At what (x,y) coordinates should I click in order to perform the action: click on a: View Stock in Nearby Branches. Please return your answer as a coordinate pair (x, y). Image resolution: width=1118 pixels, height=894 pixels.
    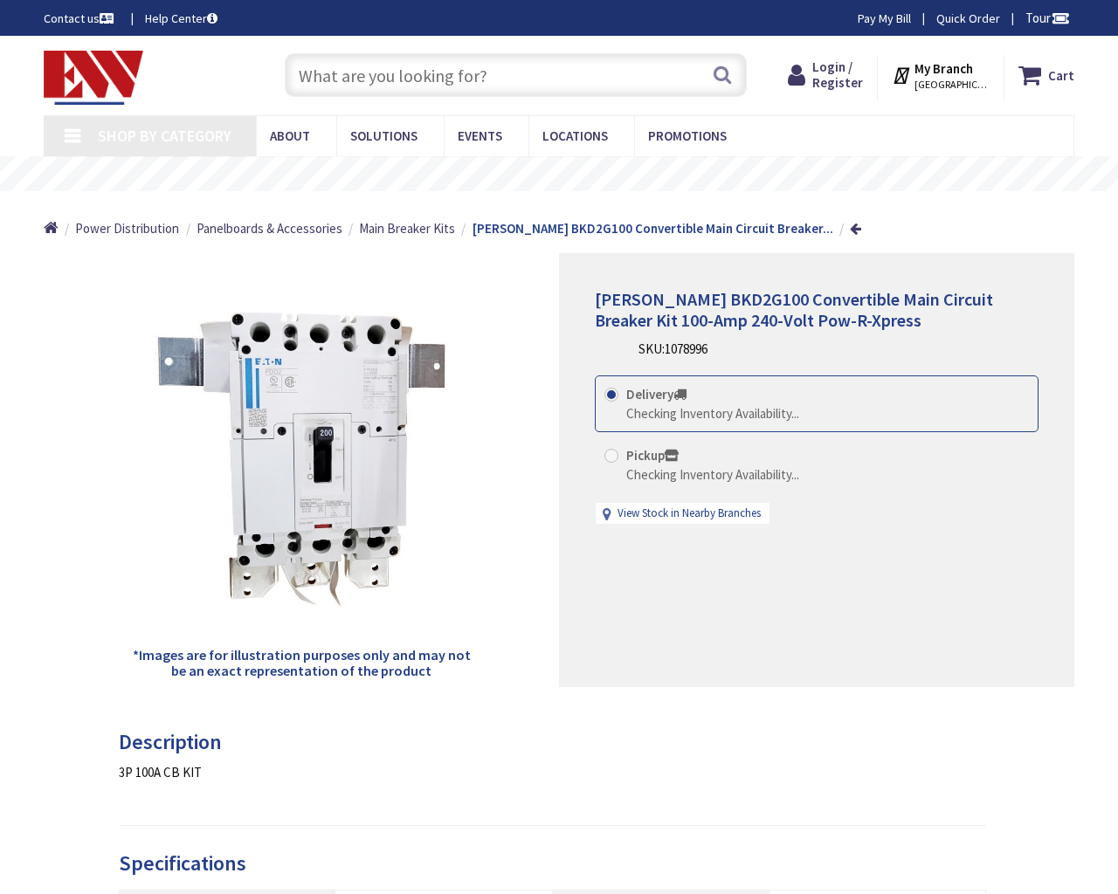
    Looking at the image, I should click on (689, 513).